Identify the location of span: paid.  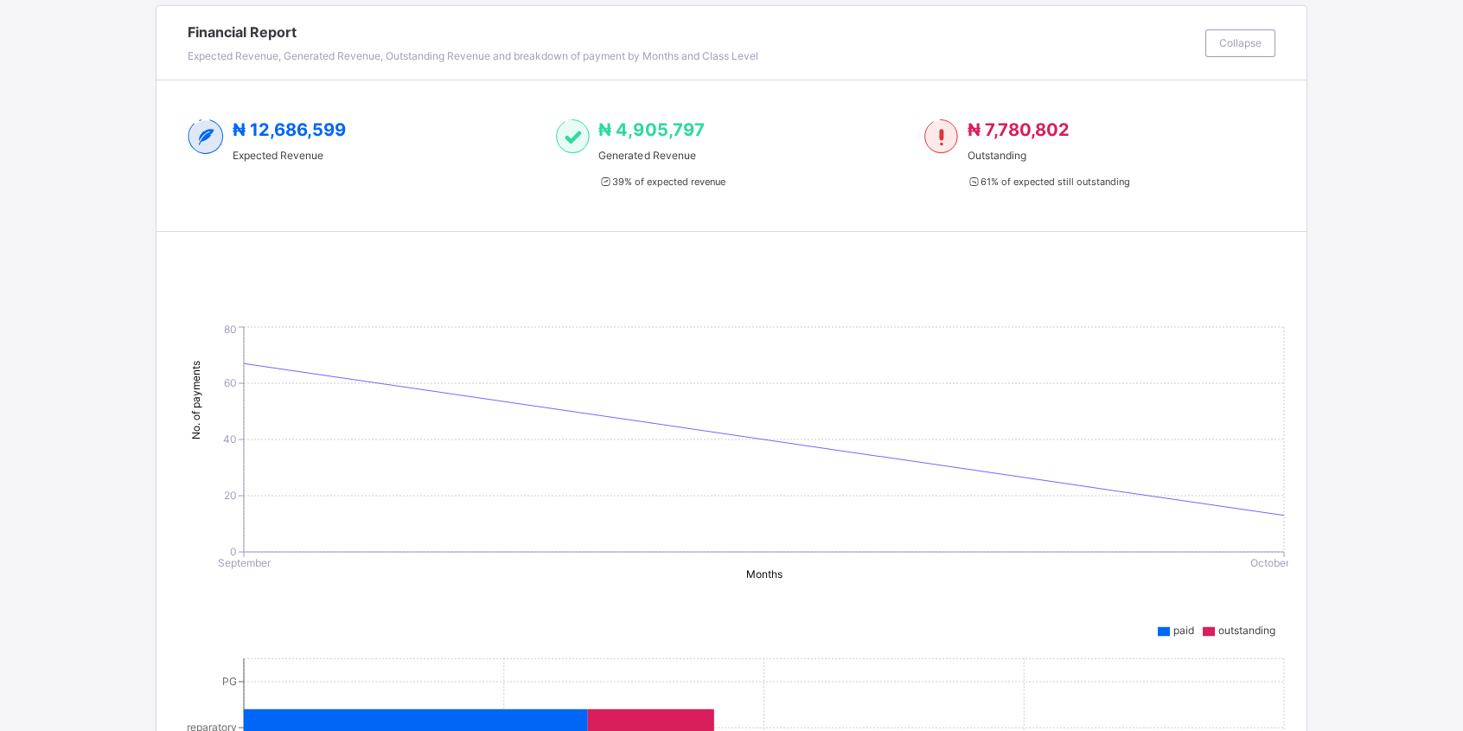
(1184, 629).